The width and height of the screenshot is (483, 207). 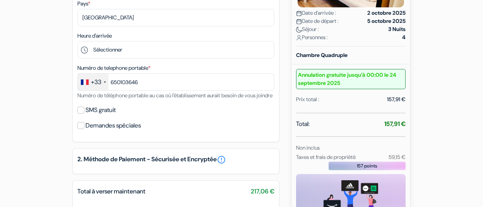 I want to click on h5: 2. Méthode de Paiement - Sécurisée et Encryptée, so click(x=176, y=159).